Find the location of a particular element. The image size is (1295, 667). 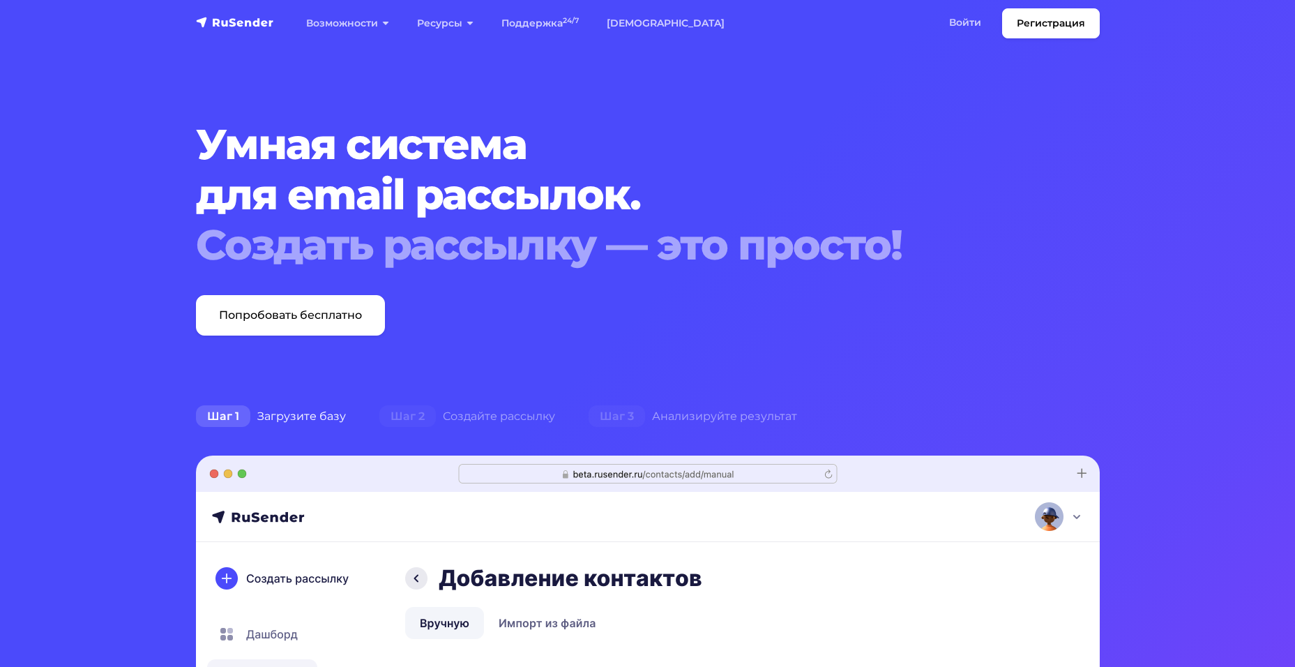

a: Войти is located at coordinates (965, 22).